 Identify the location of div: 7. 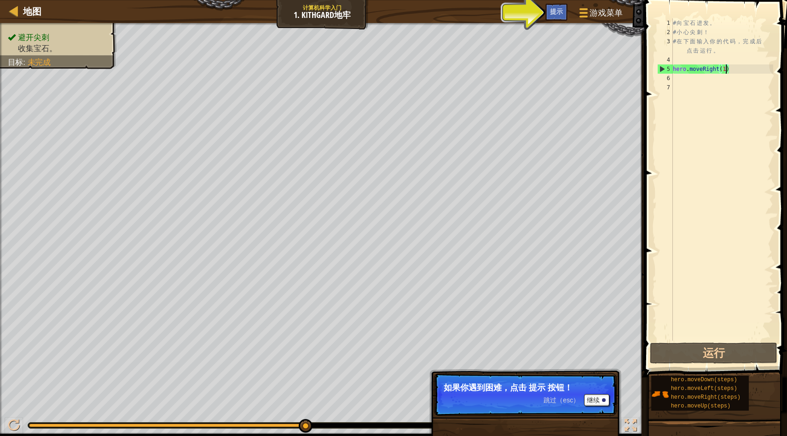
(665, 87).